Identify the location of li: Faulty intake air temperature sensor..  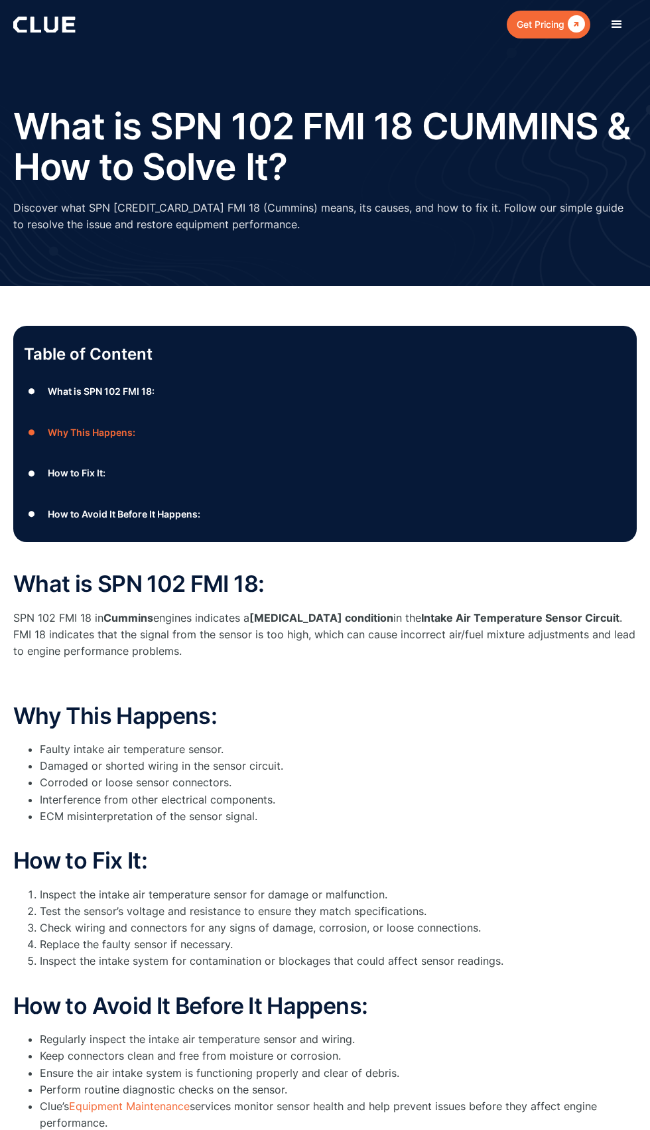
(339, 749).